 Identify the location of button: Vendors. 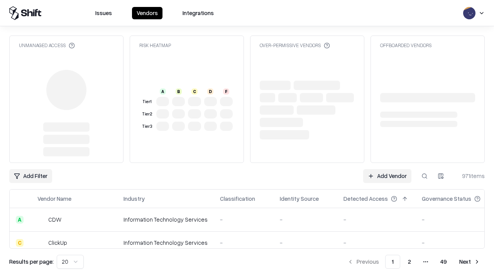
(147, 13).